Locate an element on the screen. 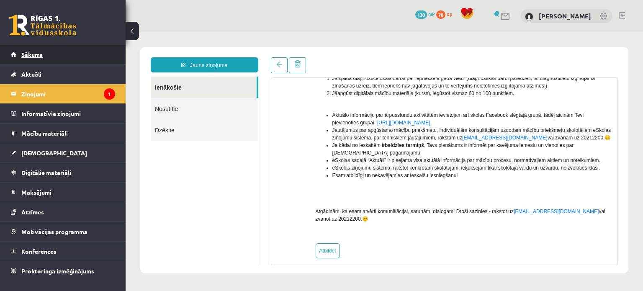 Image resolution: width=643 pixels, height=291 pixels. span: Esam atbildīgi un nekavējamies ar ieskaišu iesniegšanu! is located at coordinates (270, 143).